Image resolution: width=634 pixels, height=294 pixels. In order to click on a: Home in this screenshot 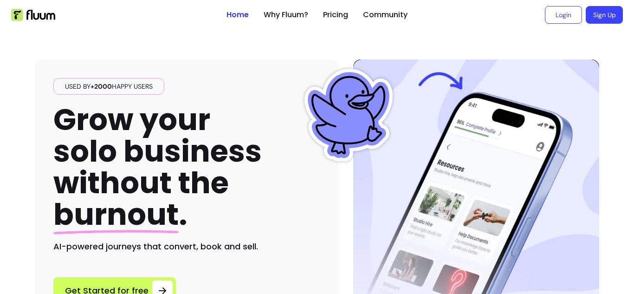, I will do `click(238, 15)`.